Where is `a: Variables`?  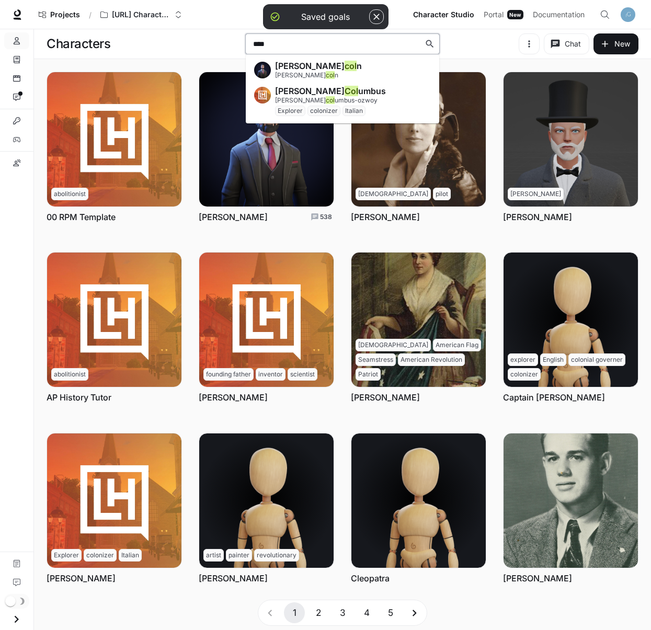 a: Variables is located at coordinates (17, 140).